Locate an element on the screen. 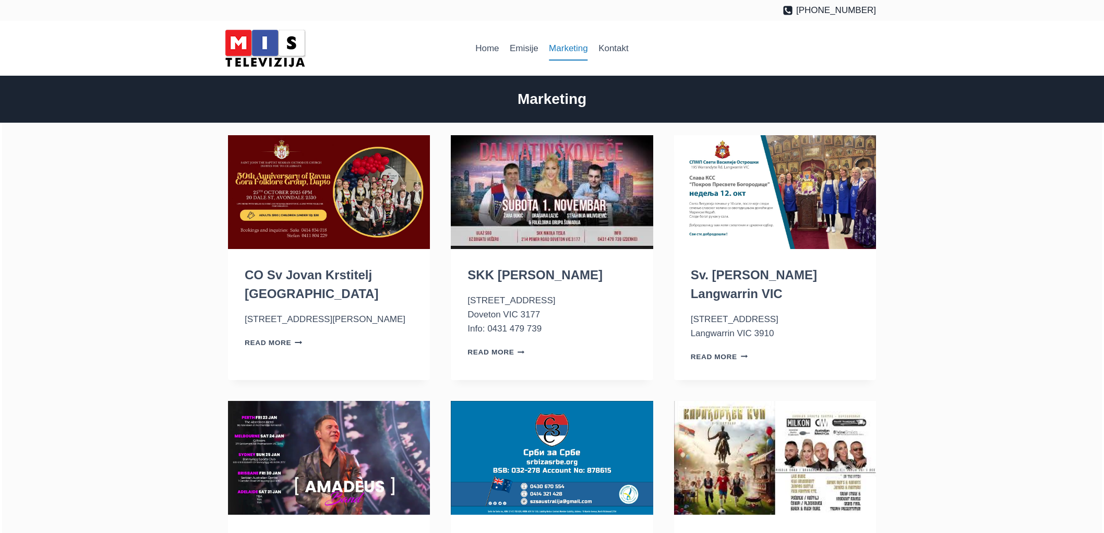 Image resolution: width=1104 pixels, height=533 pixels. h2: Marketing is located at coordinates (552, 99).